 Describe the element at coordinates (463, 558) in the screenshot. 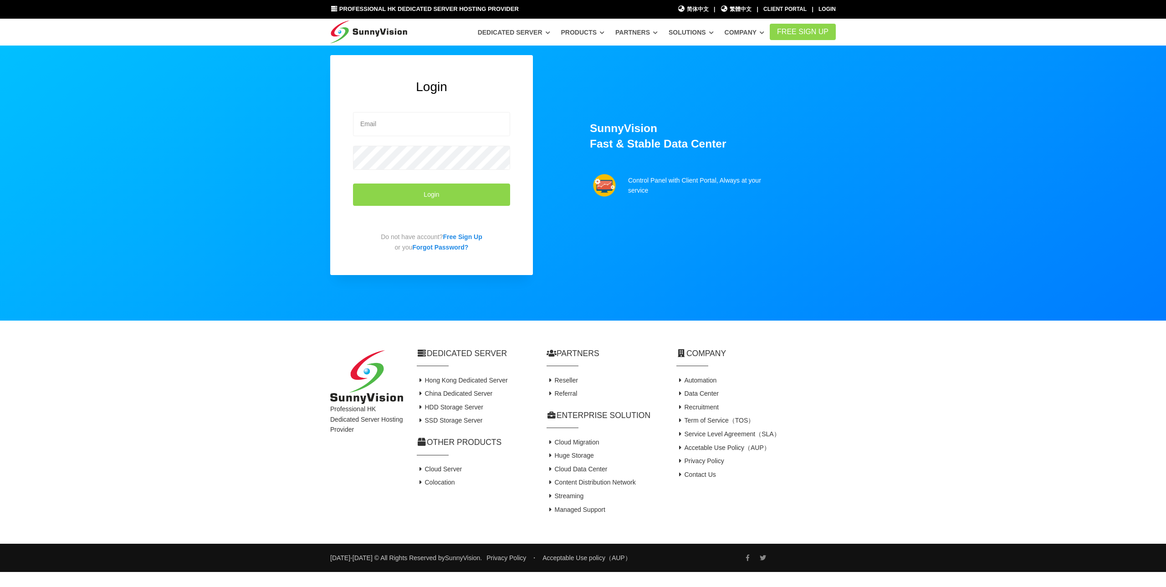

I see `a: SunnyVision` at that location.